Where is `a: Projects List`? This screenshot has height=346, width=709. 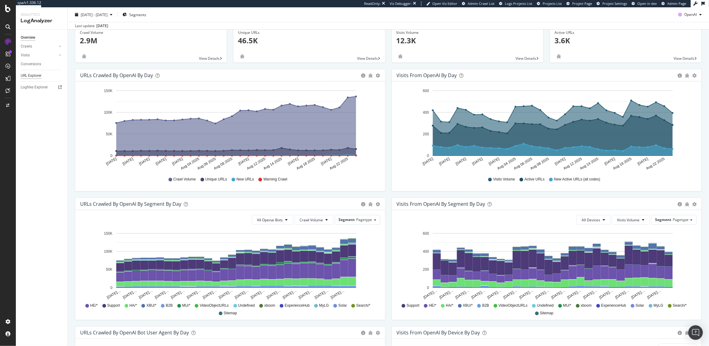
a: Projects List is located at coordinates (549, 4).